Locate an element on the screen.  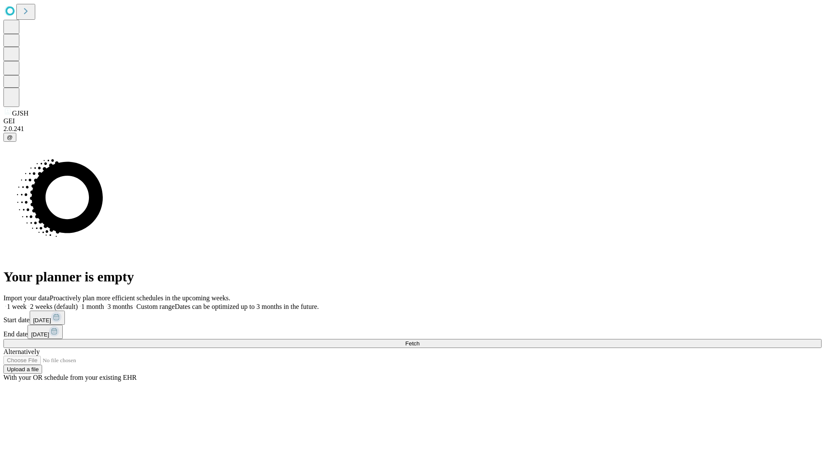
span: Alternatively is located at coordinates (21, 351).